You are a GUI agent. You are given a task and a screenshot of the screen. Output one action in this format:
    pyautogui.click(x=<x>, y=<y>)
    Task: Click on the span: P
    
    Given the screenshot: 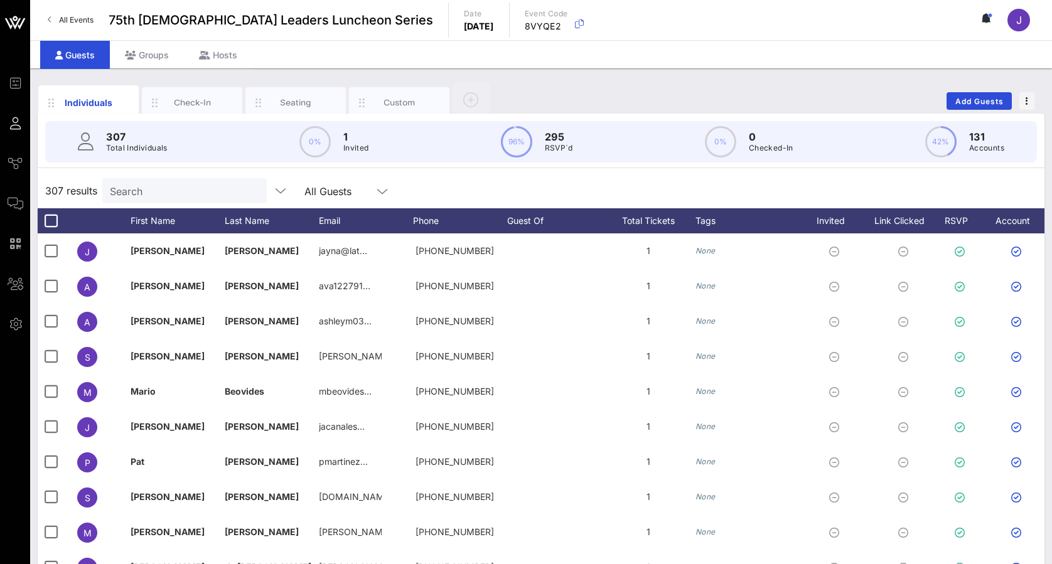 What is the action you would take?
    pyautogui.click(x=87, y=463)
    